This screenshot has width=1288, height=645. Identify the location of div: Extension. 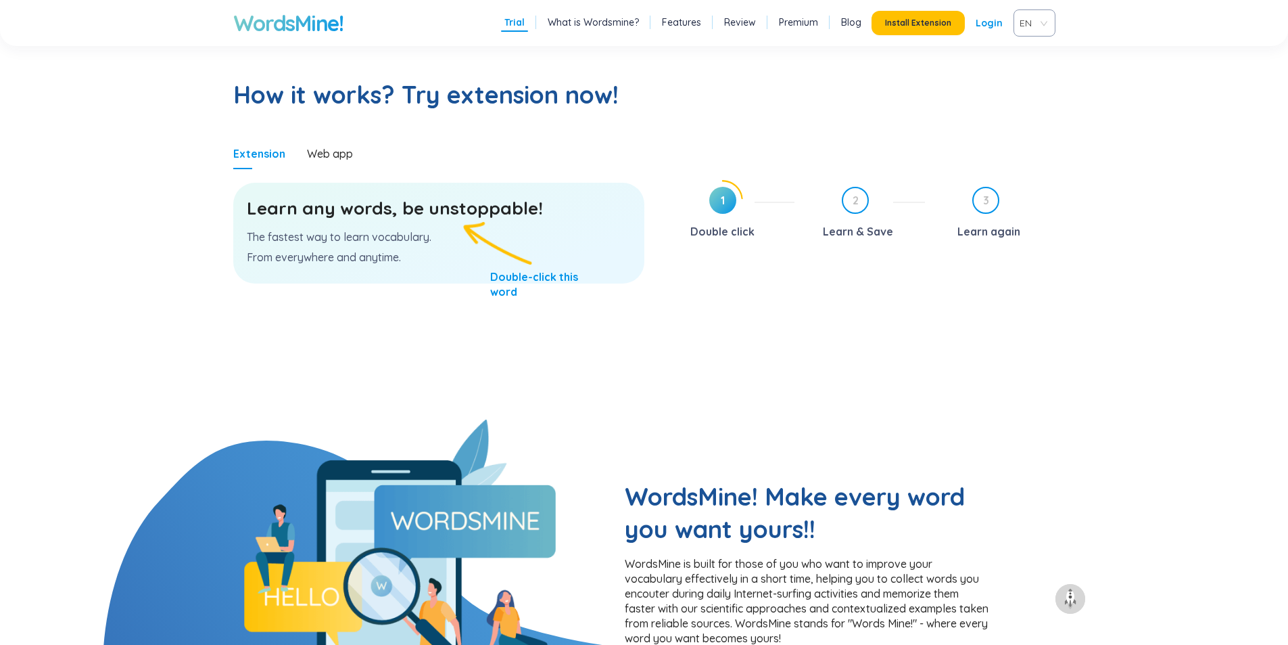
(259, 154).